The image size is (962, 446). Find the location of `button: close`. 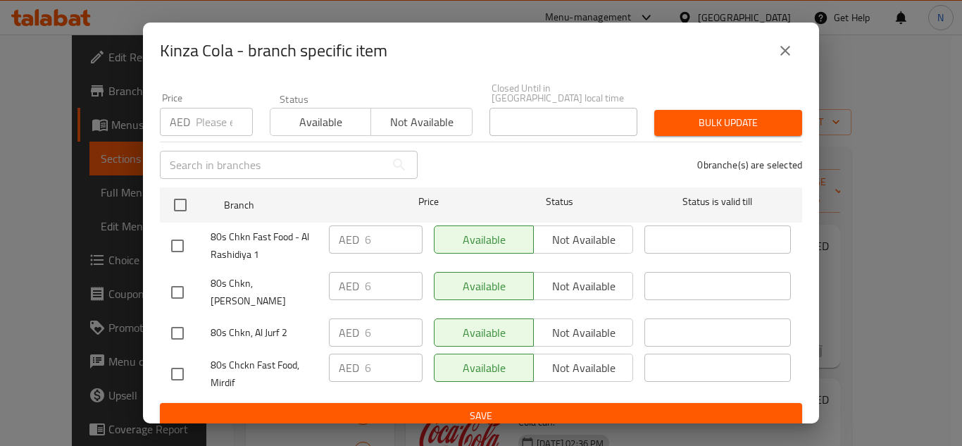

button: close is located at coordinates (785, 51).